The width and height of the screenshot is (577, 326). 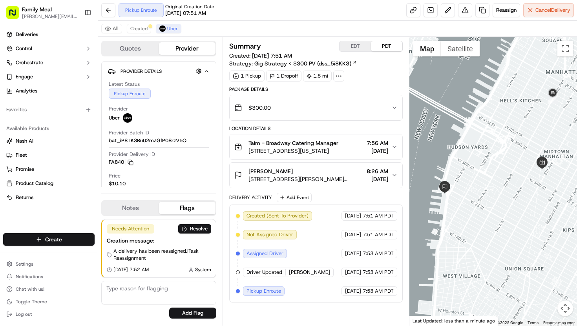 What do you see at coordinates (250, 198) in the screenshot?
I see `div: Delivery Activity` at bounding box center [250, 198].